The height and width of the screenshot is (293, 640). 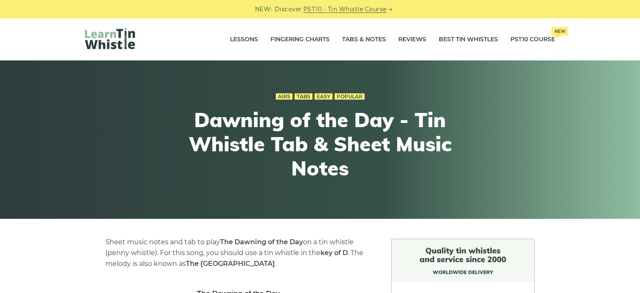 What do you see at coordinates (110, 38) in the screenshot?
I see `img: LearnTinWhistle.com` at bounding box center [110, 38].